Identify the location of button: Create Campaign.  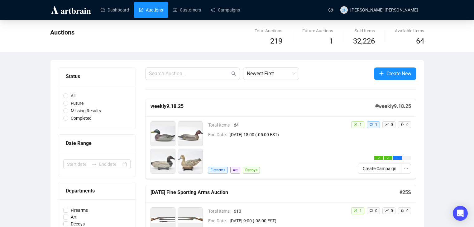
(379, 169).